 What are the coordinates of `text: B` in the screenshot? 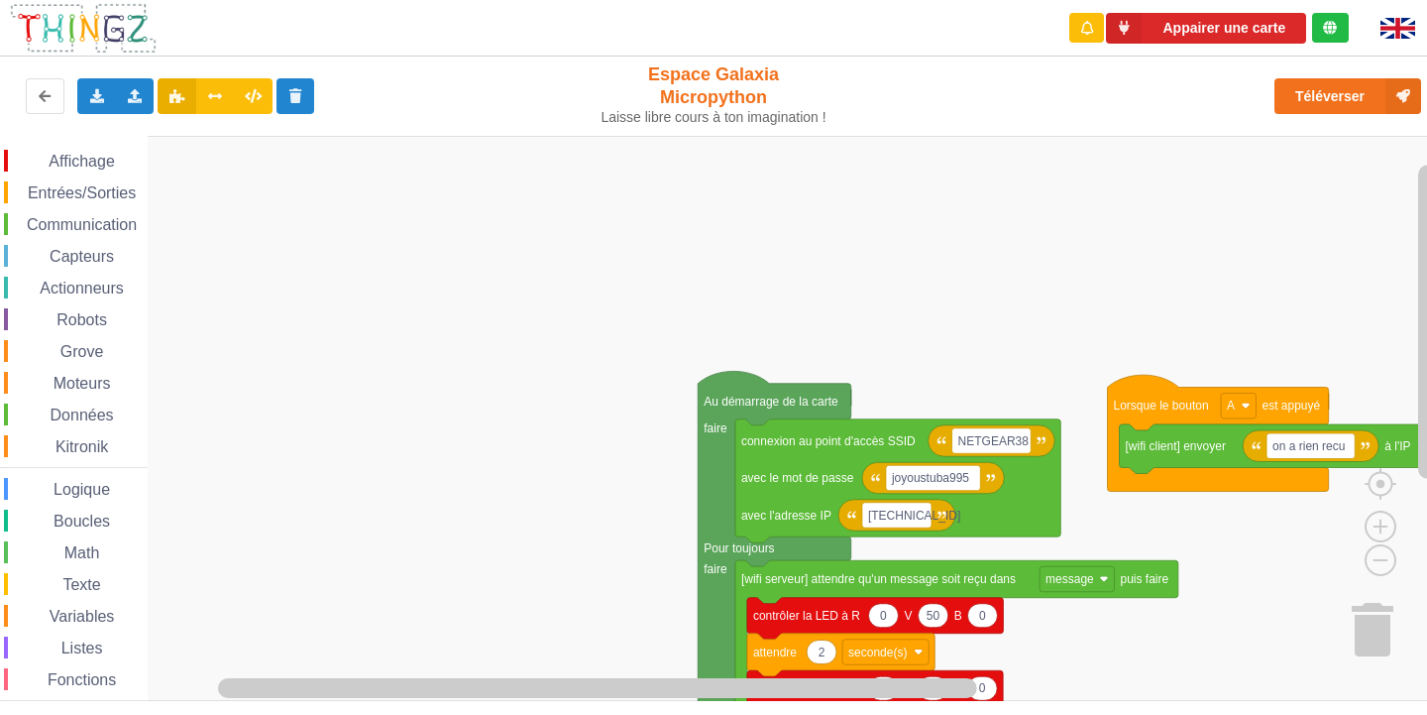 It's located at (958, 616).